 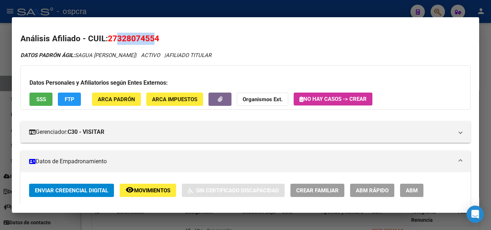 What do you see at coordinates (233, 190) in the screenshot?
I see `button: Sin Certificado Discapacidad` at bounding box center [233, 190].